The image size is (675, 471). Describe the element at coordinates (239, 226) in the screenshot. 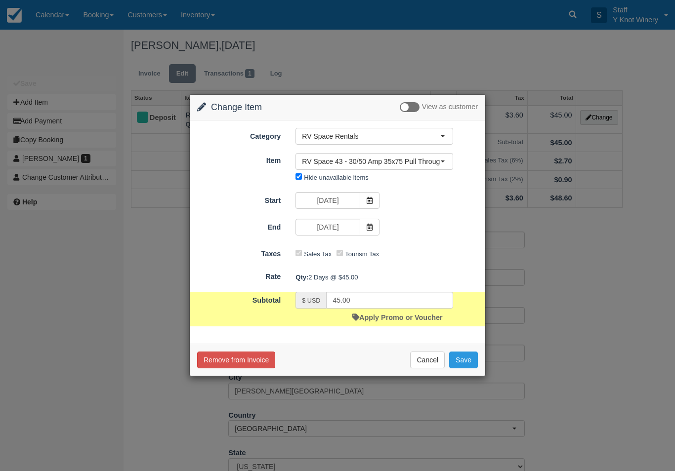

I see `label: End` at that location.